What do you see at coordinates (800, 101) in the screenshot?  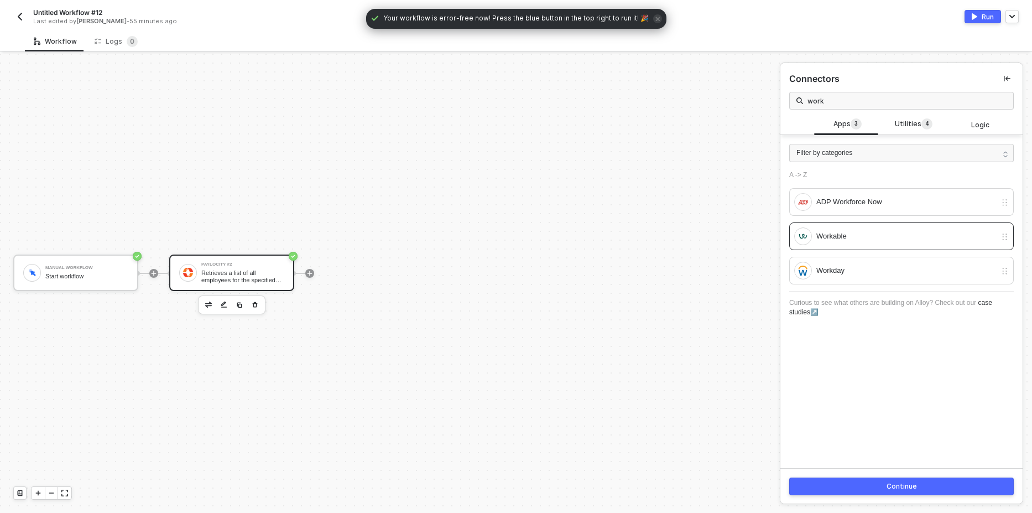 I see `img: search` at bounding box center [800, 101].